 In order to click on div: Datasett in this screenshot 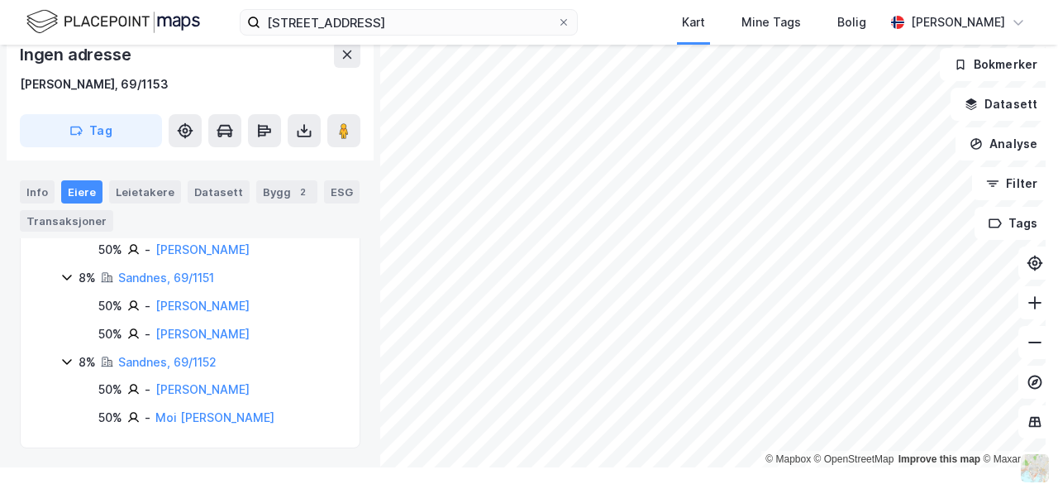, I will do `click(218, 192)`.